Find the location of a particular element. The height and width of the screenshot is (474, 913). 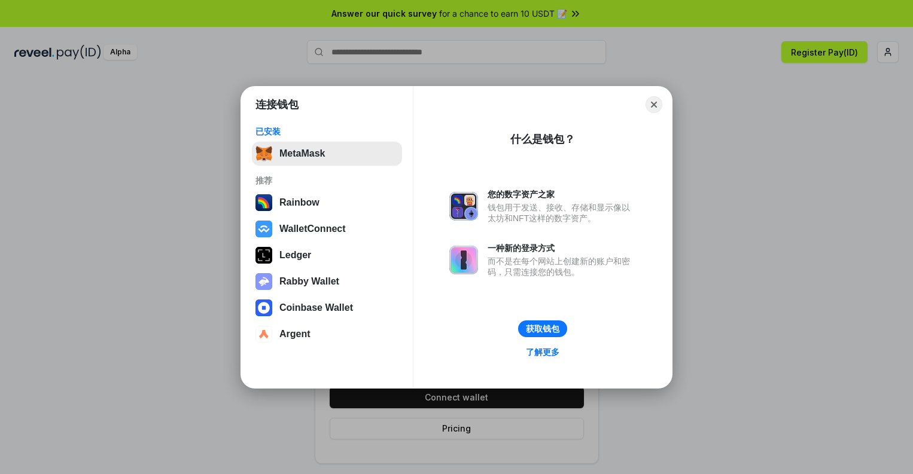

button: MetaMask is located at coordinates (327, 154).